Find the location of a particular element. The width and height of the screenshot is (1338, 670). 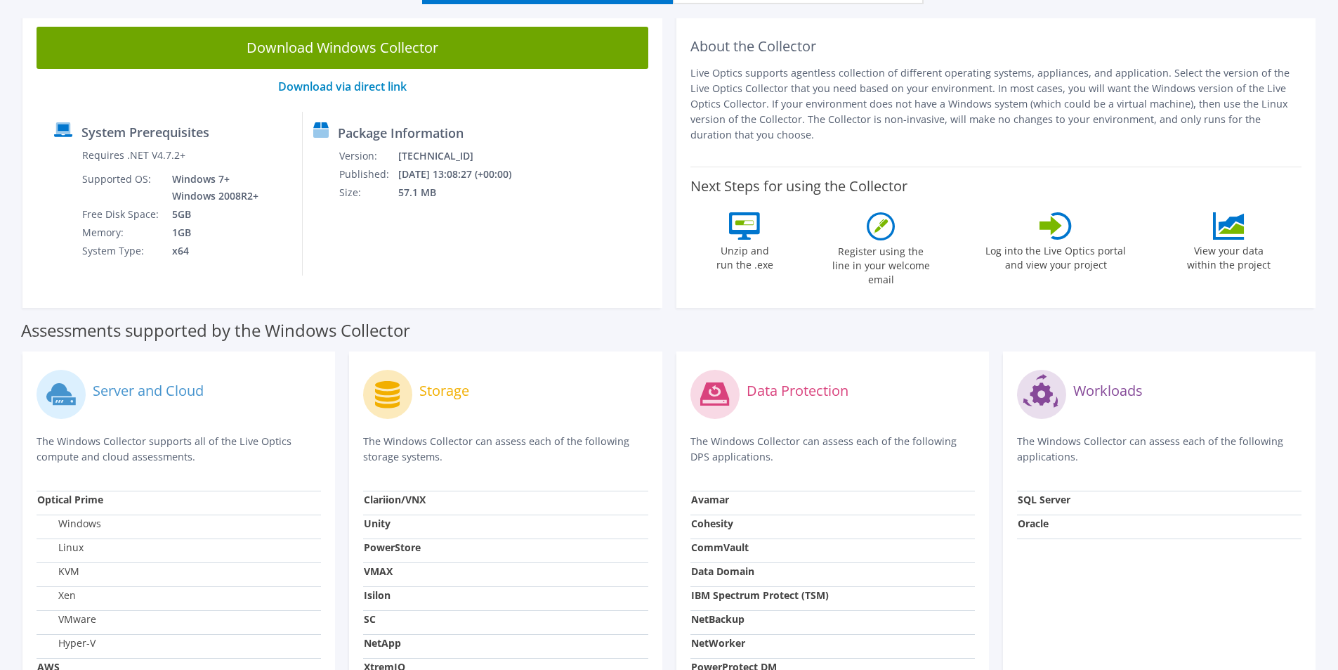

p: The Windows Collector can assess each of the following applications. is located at coordinates (1159, 449).